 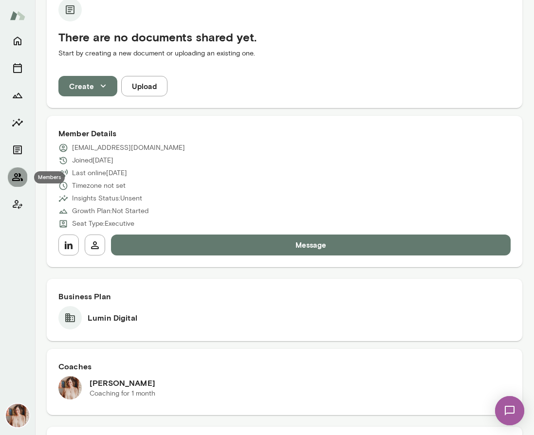 I want to click on p: Coaching for 1 month, so click(x=122, y=394).